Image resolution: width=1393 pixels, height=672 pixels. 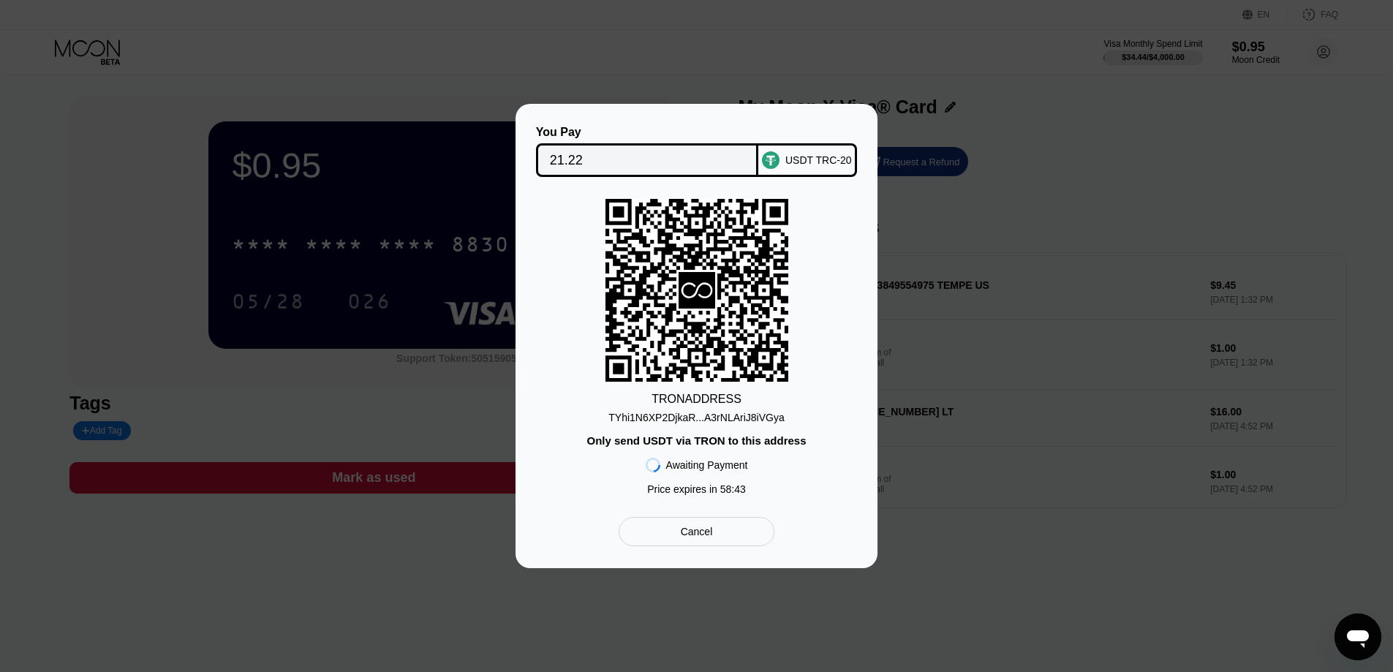 What do you see at coordinates (733, 489) in the screenshot?
I see `span: 58 : 43` at bounding box center [733, 489].